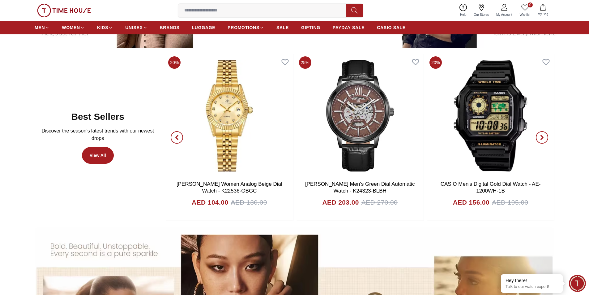  Describe the element at coordinates (246, 28) in the screenshot. I see `a: PROMOTIONS` at that location.